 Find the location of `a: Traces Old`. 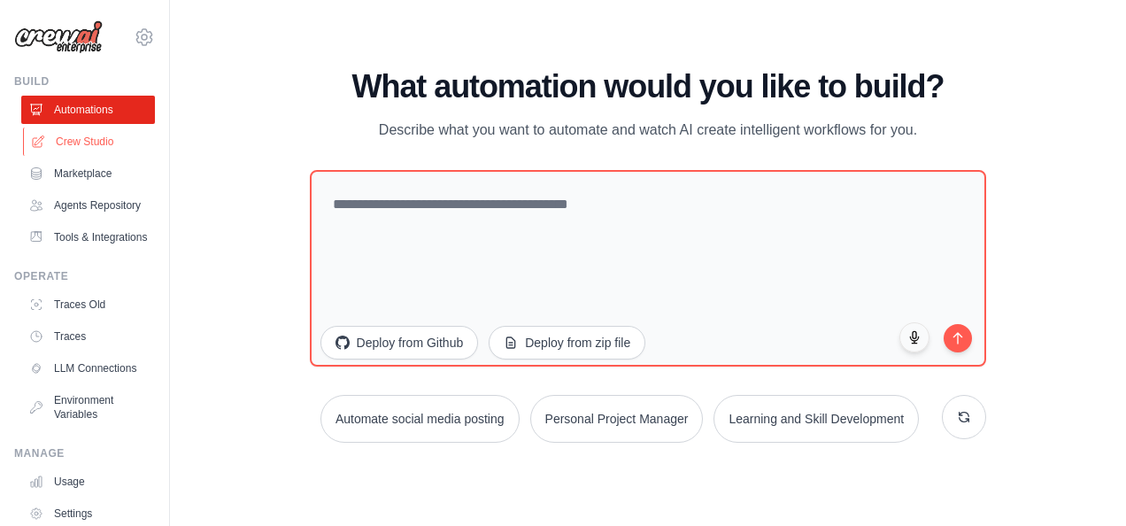

a: Traces Old is located at coordinates (88, 304).